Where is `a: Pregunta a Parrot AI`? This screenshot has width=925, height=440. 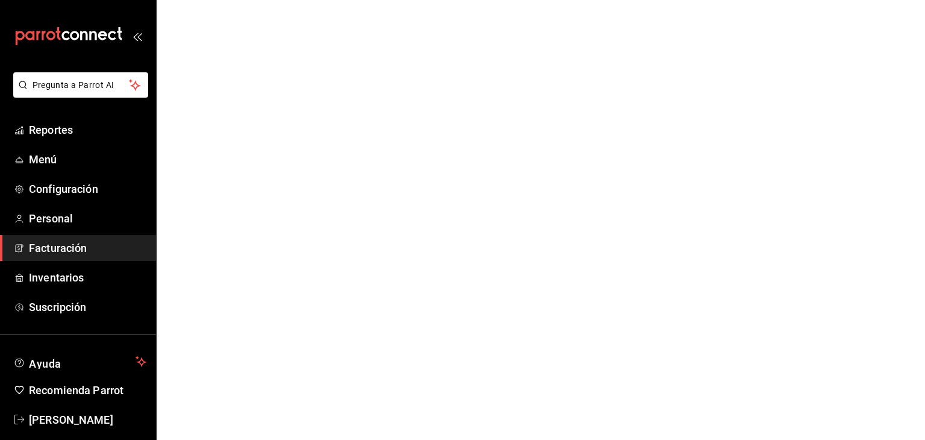
a: Pregunta a Parrot AI is located at coordinates (78, 93).